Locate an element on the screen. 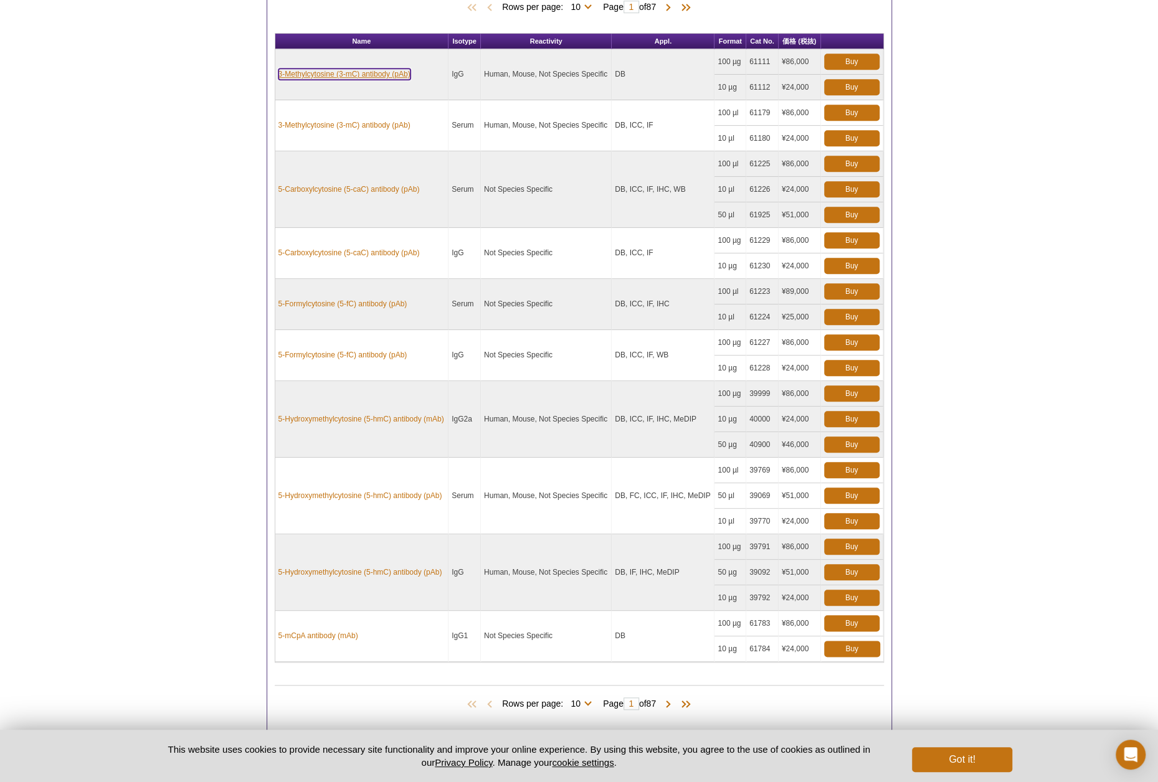 This screenshot has height=782, width=1158. td: DB, ICC, IF, IHC, MeDIP is located at coordinates (663, 419).